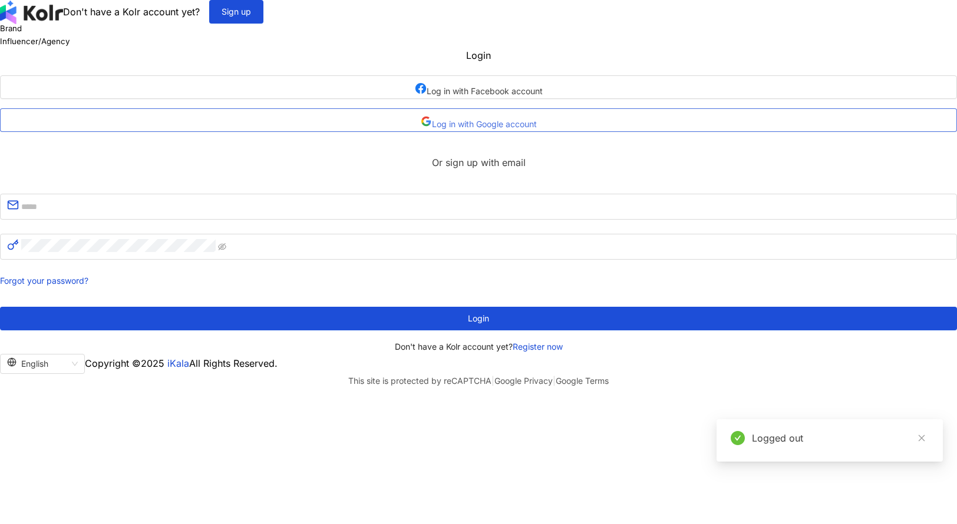  I want to click on span: Or sign up with email, so click(478, 163).